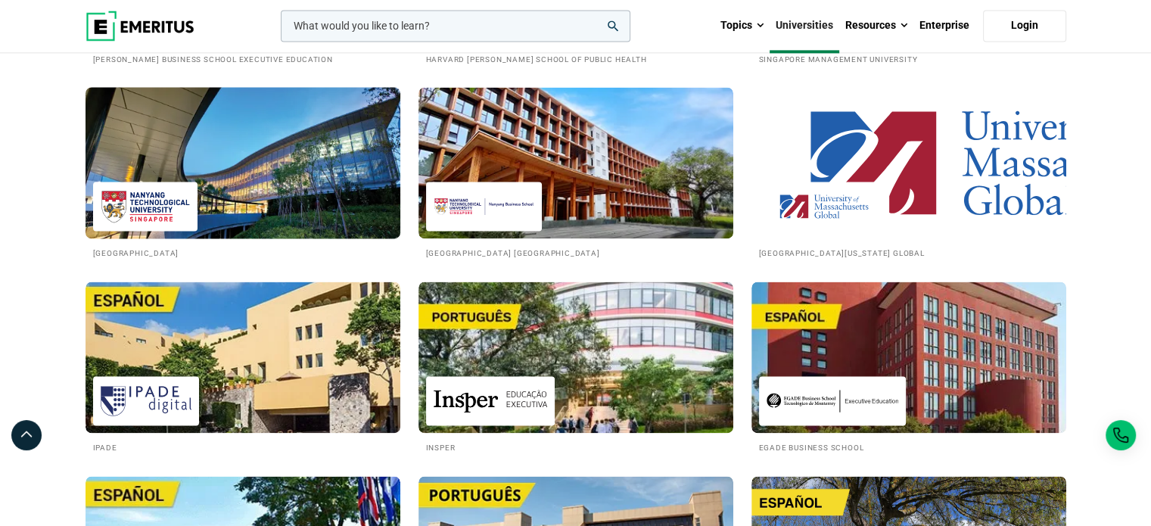 The height and width of the screenshot is (526, 1151). What do you see at coordinates (576, 172) in the screenshot?
I see `a: Universities We Work With Nanyang Technological University Nanyang Business School [GEOGRAPHIC_DA...` at bounding box center [576, 172].